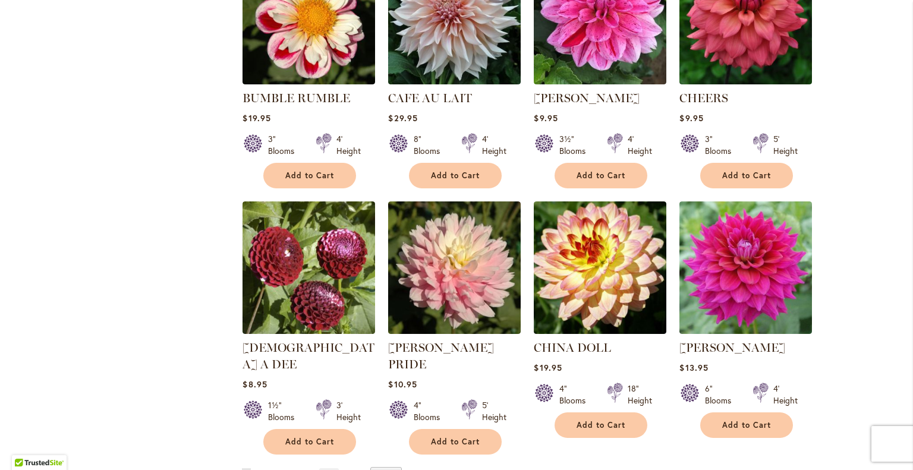 The image size is (913, 470). What do you see at coordinates (308, 267) in the screenshot?
I see `img: CHICK A DEE` at bounding box center [308, 267].